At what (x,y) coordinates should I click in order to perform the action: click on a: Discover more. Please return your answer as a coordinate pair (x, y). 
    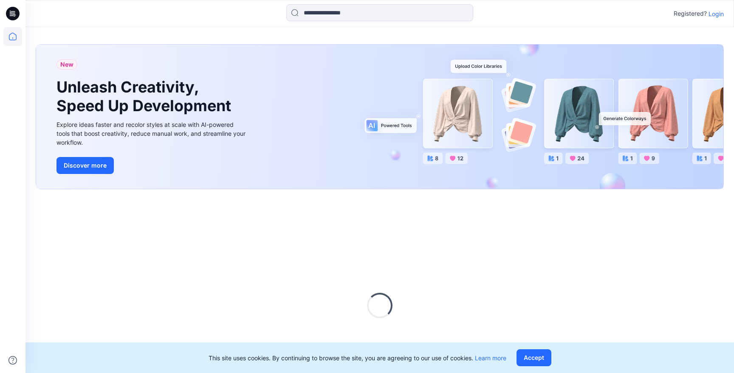
    Looking at the image, I should click on (152, 166).